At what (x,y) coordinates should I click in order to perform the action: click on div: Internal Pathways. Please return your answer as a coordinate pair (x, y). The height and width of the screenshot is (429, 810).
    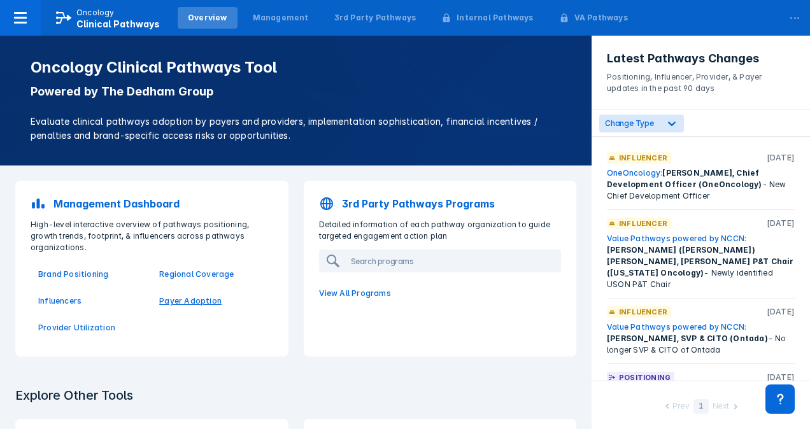
    Looking at the image, I should click on (495, 18).